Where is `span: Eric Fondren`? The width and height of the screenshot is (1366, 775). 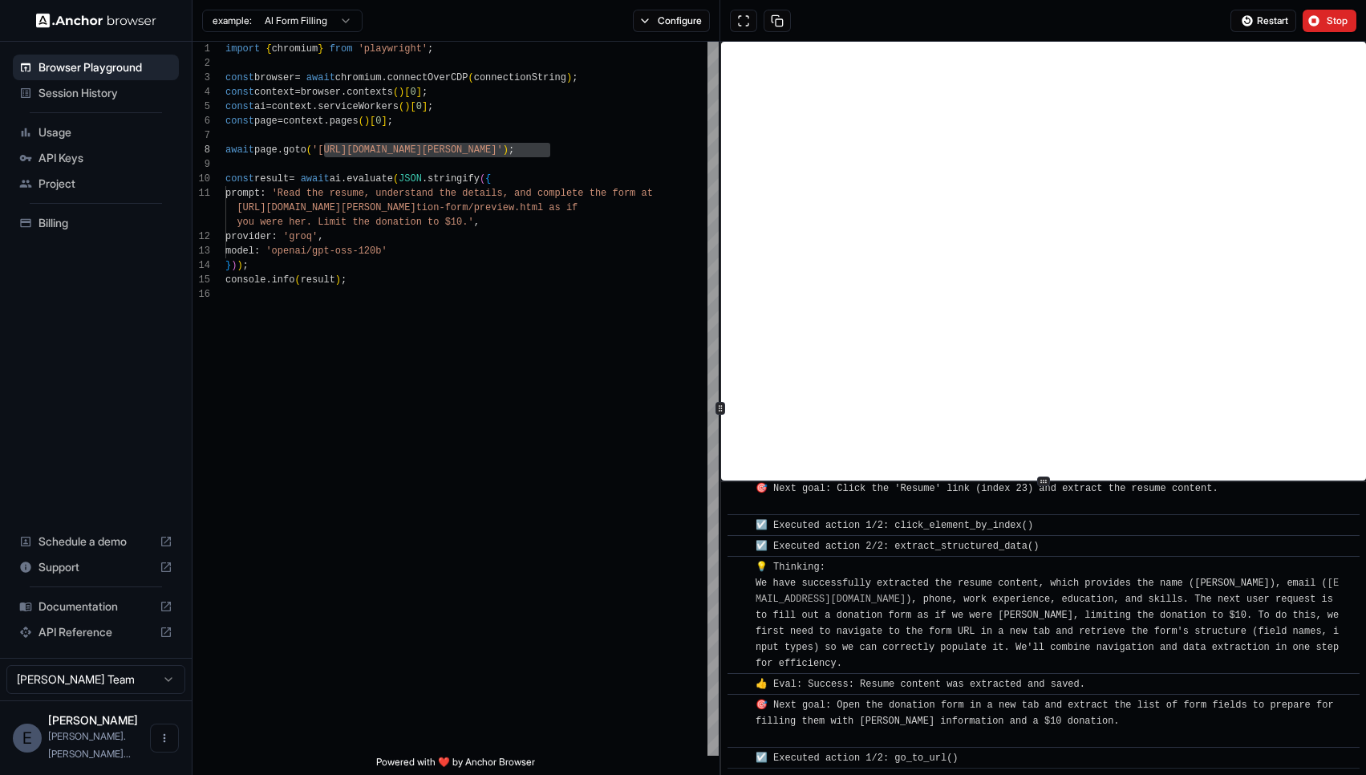 span: Eric Fondren is located at coordinates (93, 720).